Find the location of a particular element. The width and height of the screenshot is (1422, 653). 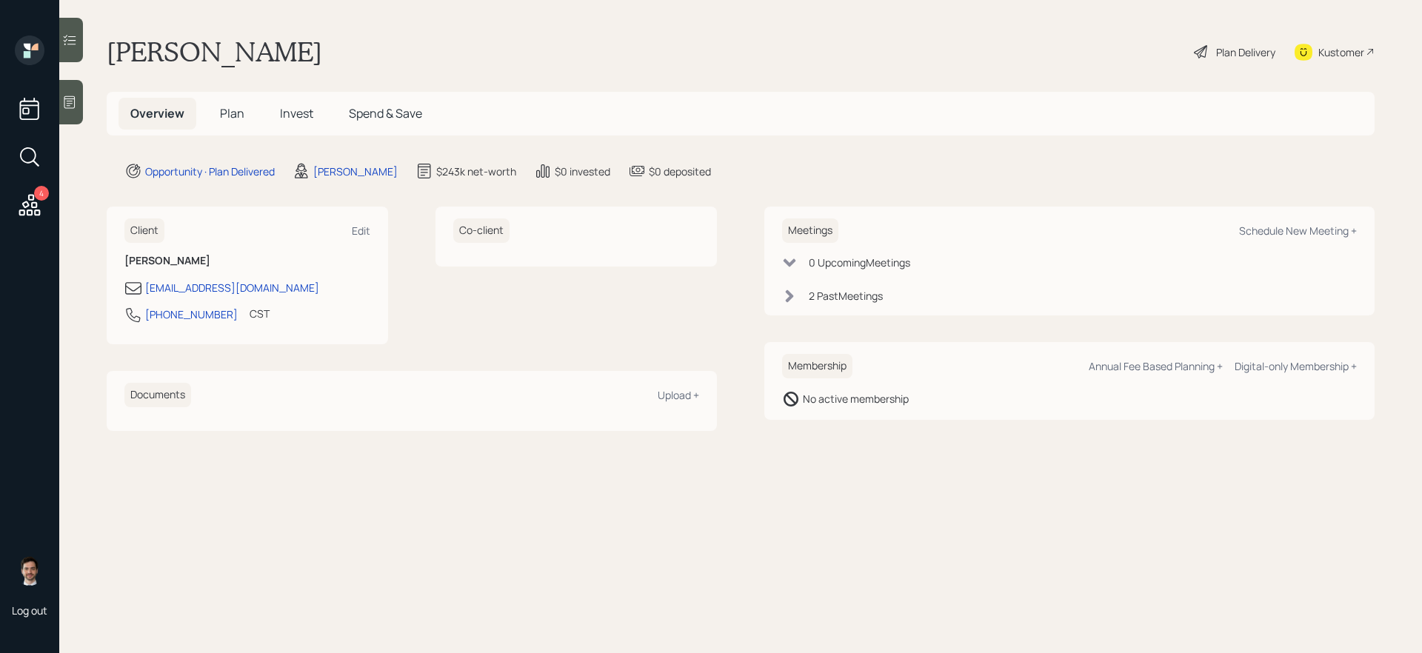

div: Upload + is located at coordinates (678, 395).